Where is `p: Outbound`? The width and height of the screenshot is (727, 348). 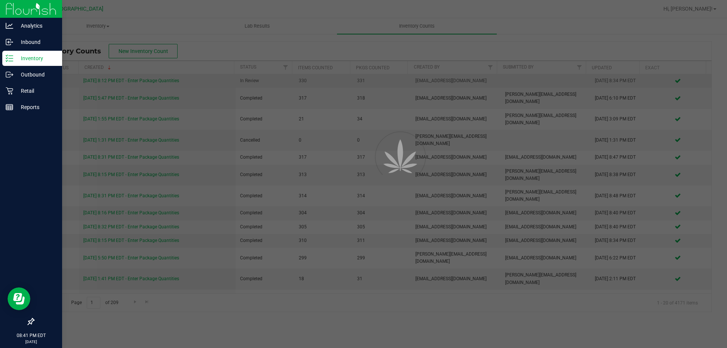 p: Outbound is located at coordinates (36, 75).